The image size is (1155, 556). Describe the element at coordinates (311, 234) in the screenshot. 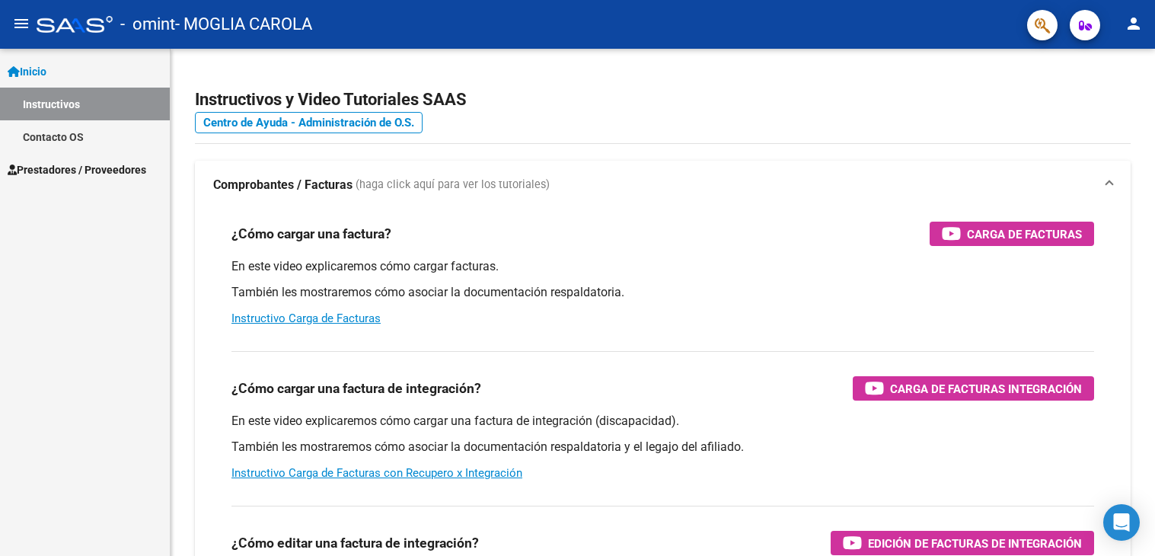

I see `h3: ¿Cómo cargar una factura?` at that location.